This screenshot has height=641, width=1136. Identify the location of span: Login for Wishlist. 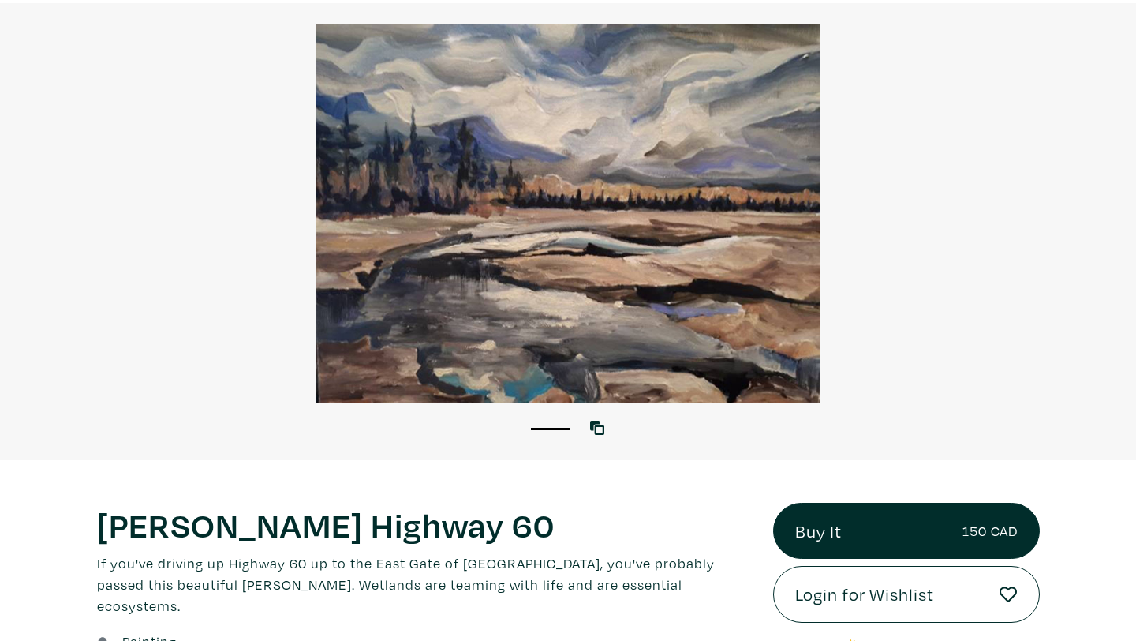
(865, 594).